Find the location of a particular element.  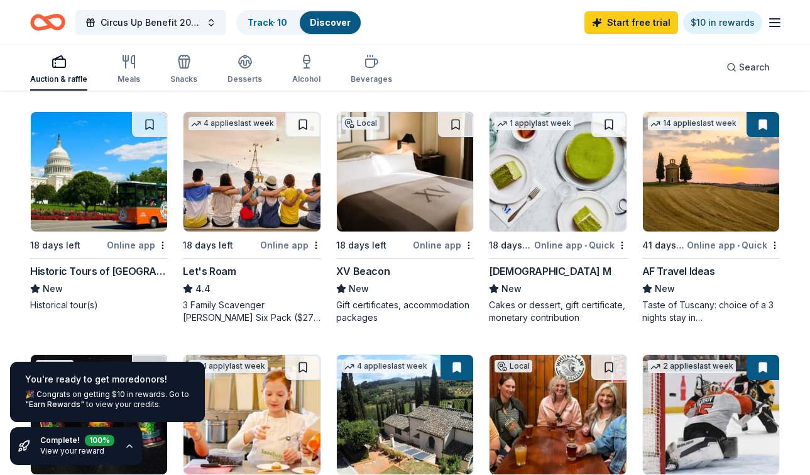

div: You're ready to get more donors ! is located at coordinates (107, 379).